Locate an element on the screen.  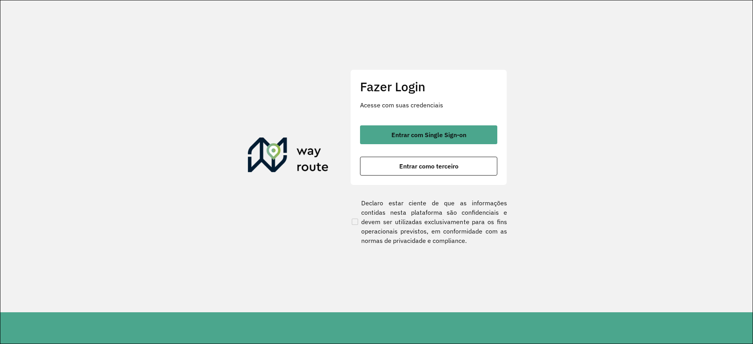
label: Declaro estar ciente de que as informações contidas nesta plataforma são confidenciais e devem se... is located at coordinates (429, 222).